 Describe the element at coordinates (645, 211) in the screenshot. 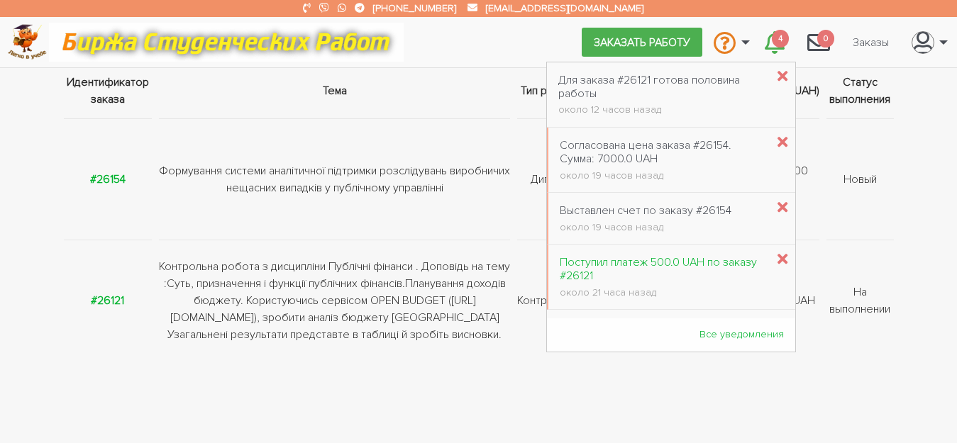

I see `div: Выставлен счет по заказу #26154` at that location.